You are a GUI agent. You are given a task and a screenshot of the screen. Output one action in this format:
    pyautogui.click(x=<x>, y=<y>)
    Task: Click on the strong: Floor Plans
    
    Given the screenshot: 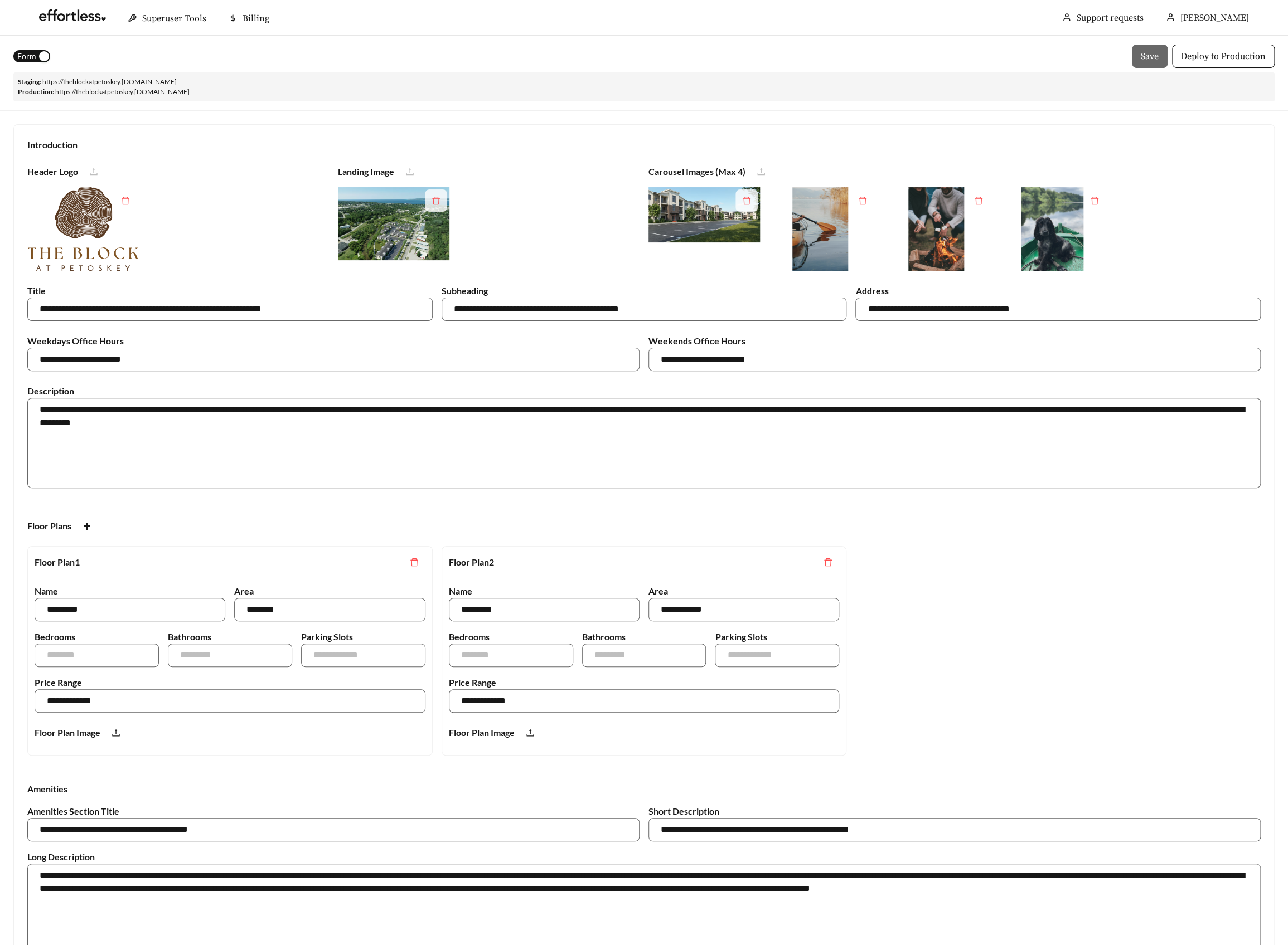 What is the action you would take?
    pyautogui.click(x=49, y=525)
    